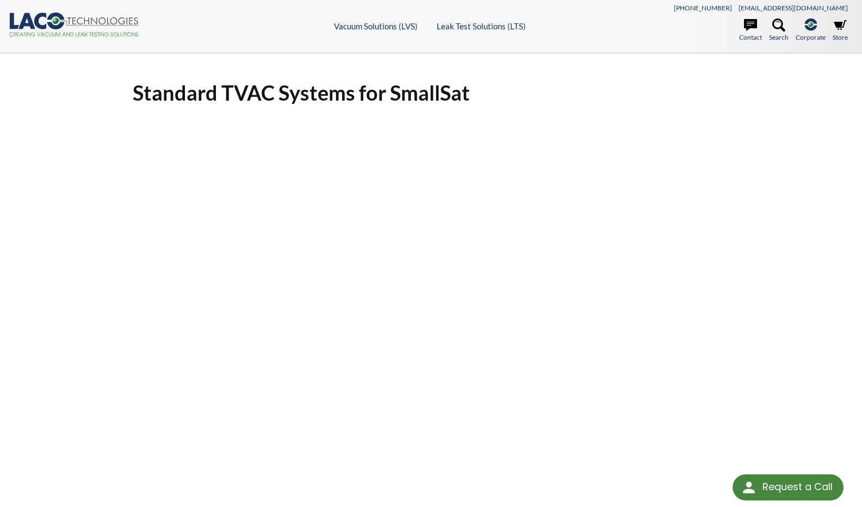  What do you see at coordinates (779, 30) in the screenshot?
I see `a: Search` at bounding box center [779, 30].